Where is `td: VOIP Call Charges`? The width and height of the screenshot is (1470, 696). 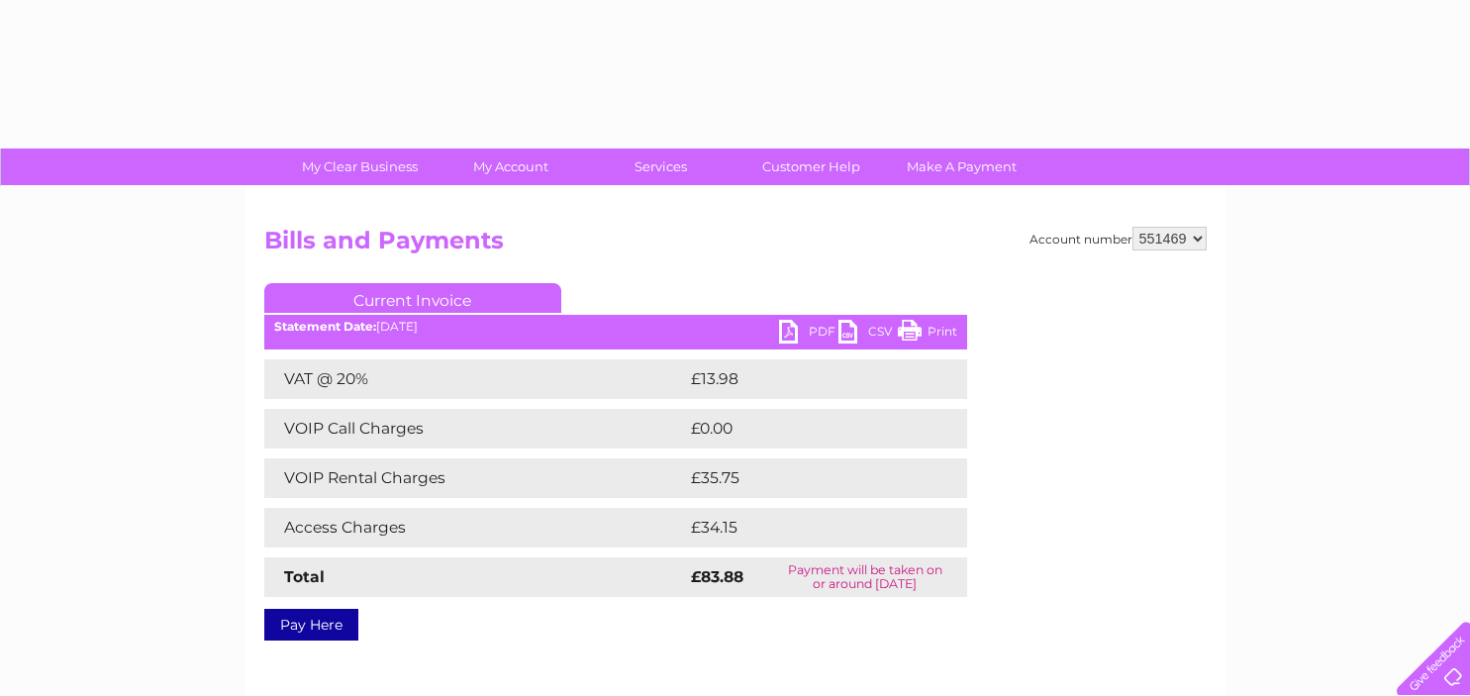 td: VOIP Call Charges is located at coordinates (475, 429).